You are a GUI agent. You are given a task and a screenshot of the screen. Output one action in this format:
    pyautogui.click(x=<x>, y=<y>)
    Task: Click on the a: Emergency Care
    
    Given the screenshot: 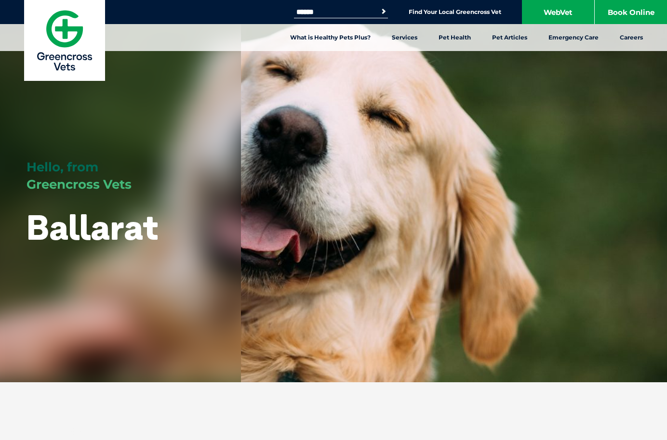 What is the action you would take?
    pyautogui.click(x=573, y=38)
    